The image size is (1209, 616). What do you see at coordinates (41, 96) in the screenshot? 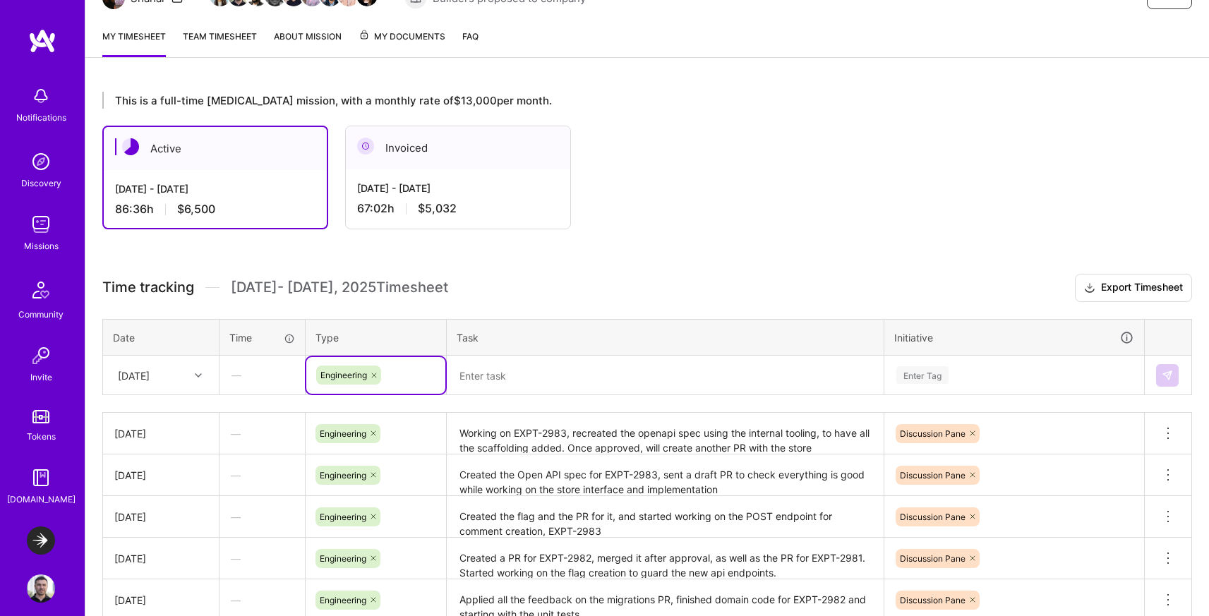
I see `img: bell` at bounding box center [41, 96].